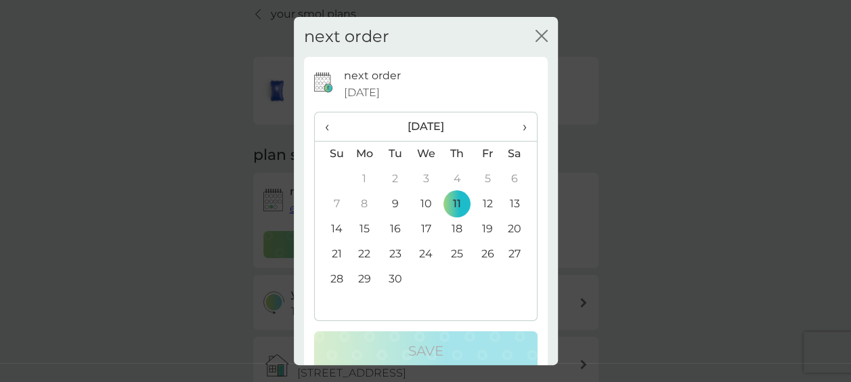  Describe the element at coordinates (332, 229) in the screenshot. I see `td: 14` at that location.